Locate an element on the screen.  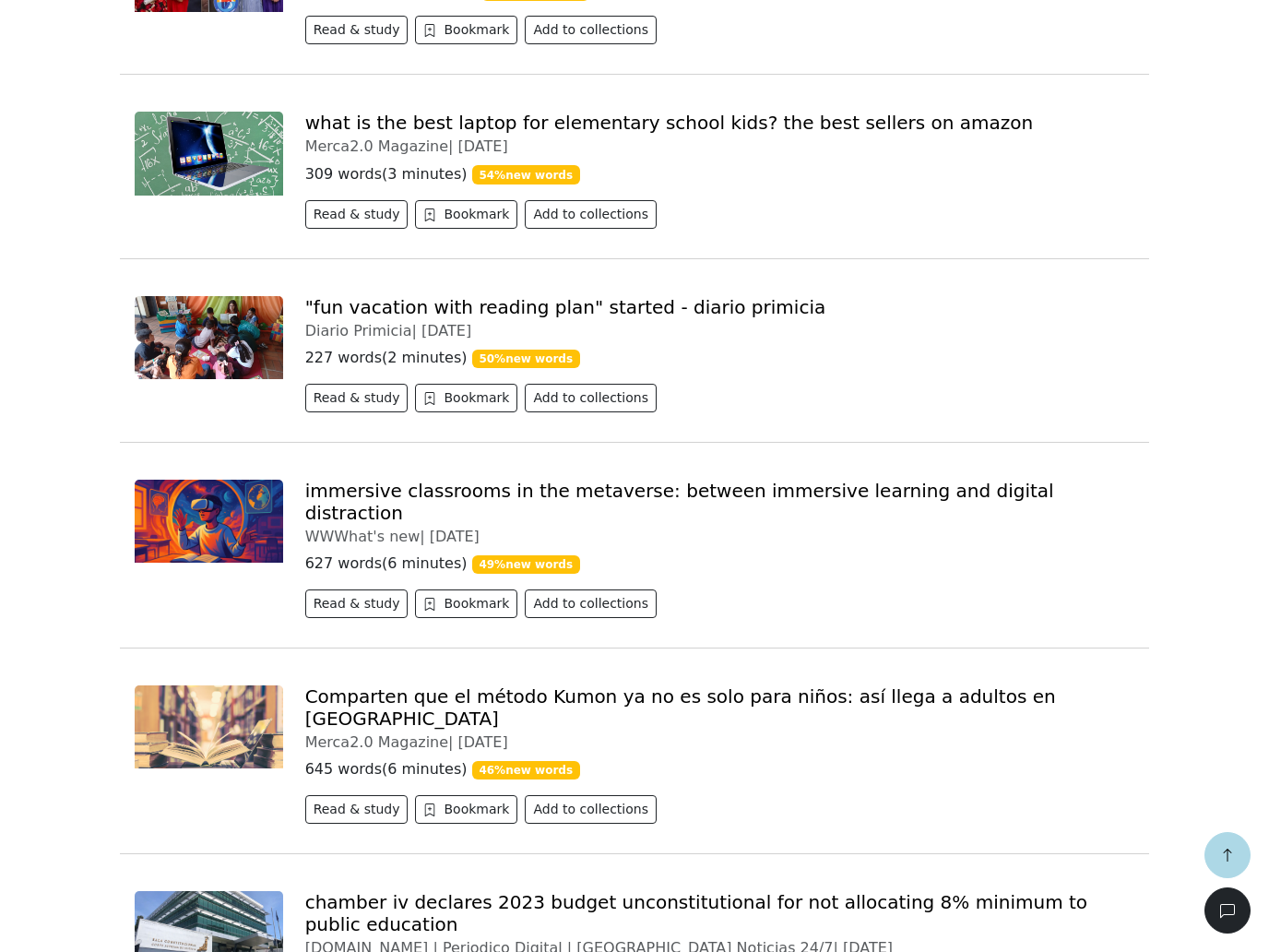
img: bigstock-221849182.jpg is located at coordinates (209, 726).